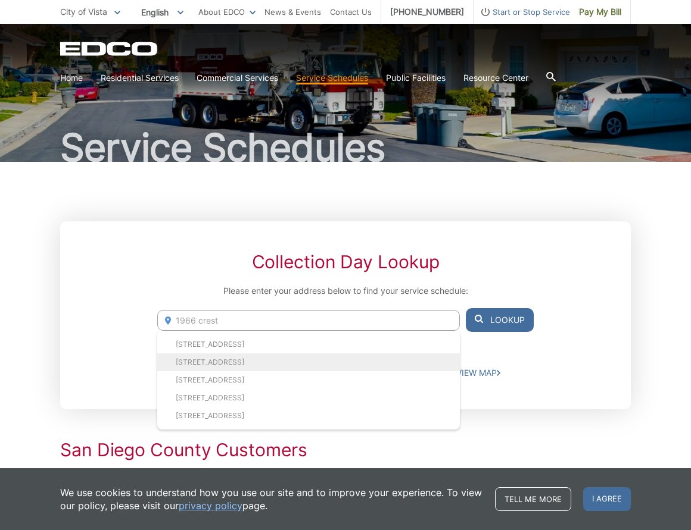  What do you see at coordinates (533, 500) in the screenshot?
I see `a: Tell me more` at bounding box center [533, 500].